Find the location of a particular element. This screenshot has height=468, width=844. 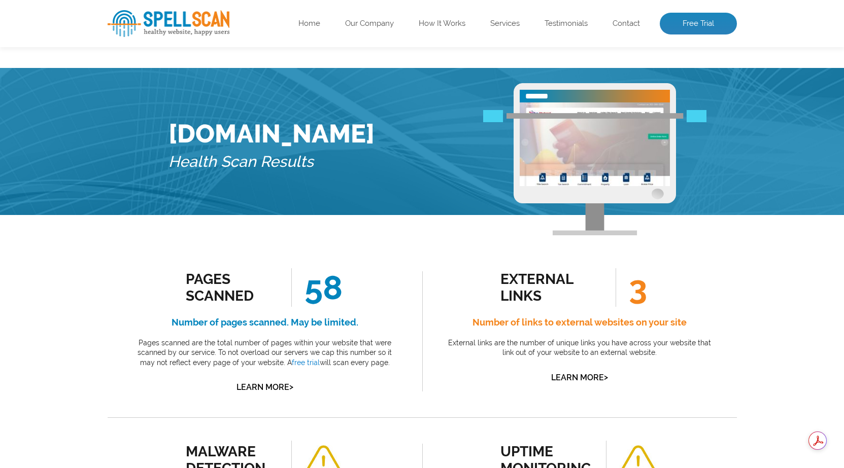

a: free trial is located at coordinates (305, 363).